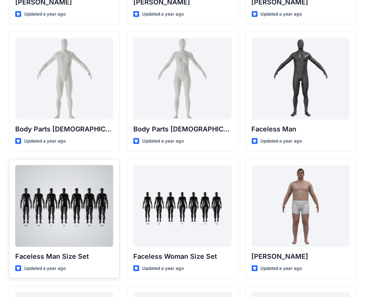 This screenshot has height=297, width=365. Describe the element at coordinates (300, 129) in the screenshot. I see `p: Faceless Man` at that location.